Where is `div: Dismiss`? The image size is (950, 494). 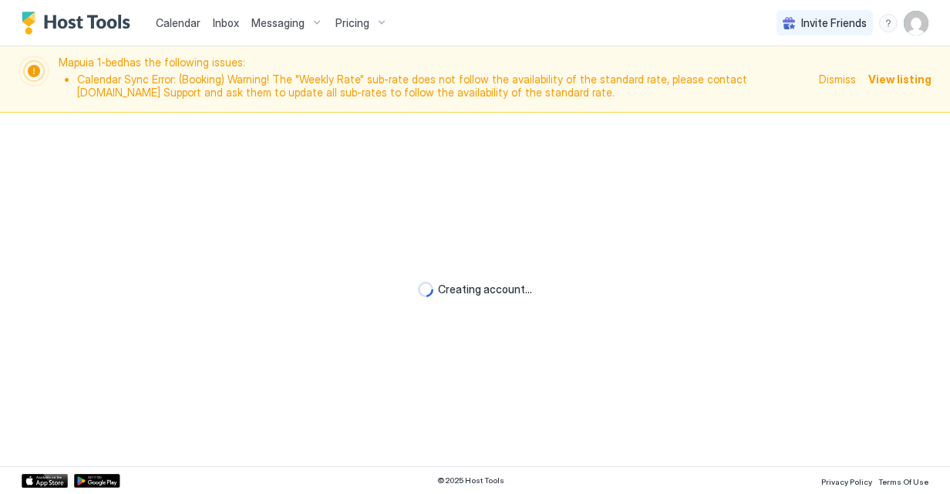
div: Dismiss is located at coordinates (837, 79).